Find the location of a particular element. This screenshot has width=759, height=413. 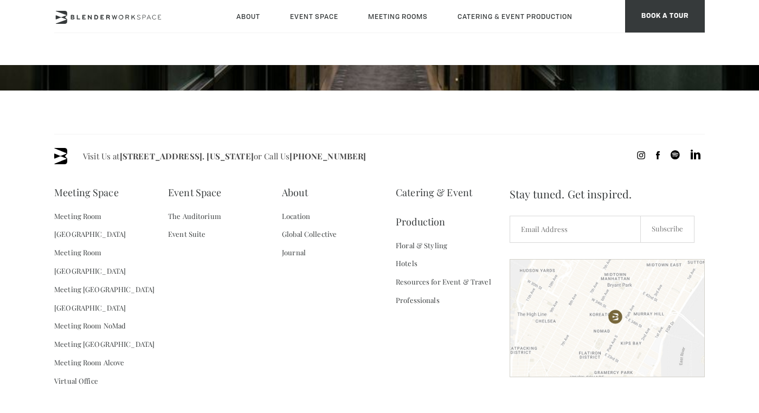

input: Subscribe is located at coordinates (667, 229).